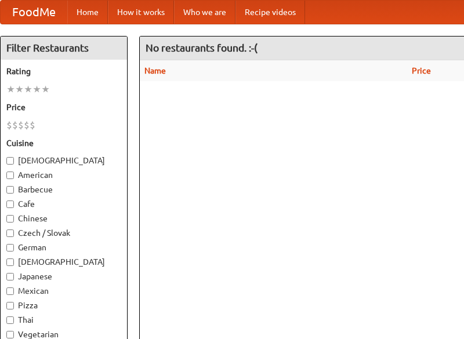 This screenshot has width=464, height=339. I want to click on a: How it works, so click(141, 12).